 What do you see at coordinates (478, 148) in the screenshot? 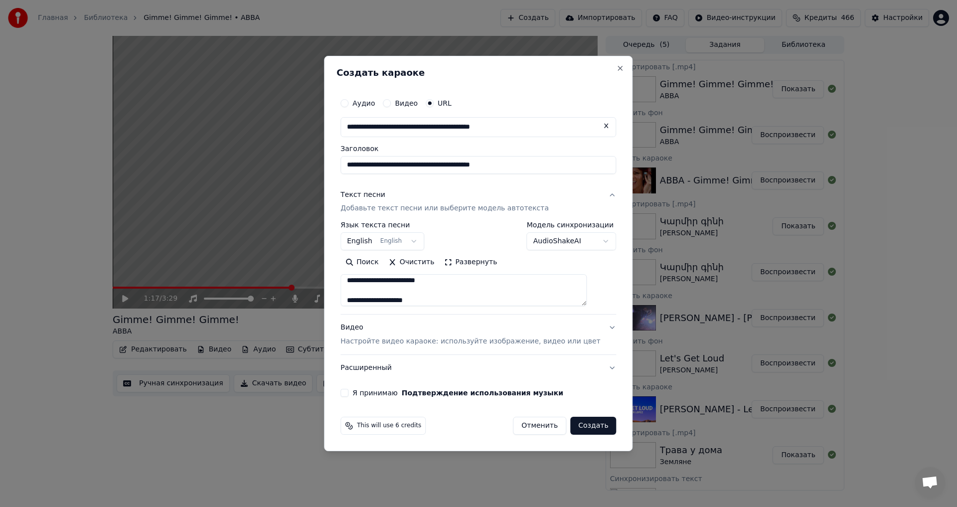
I see `label: Заголовок` at bounding box center [478, 148].